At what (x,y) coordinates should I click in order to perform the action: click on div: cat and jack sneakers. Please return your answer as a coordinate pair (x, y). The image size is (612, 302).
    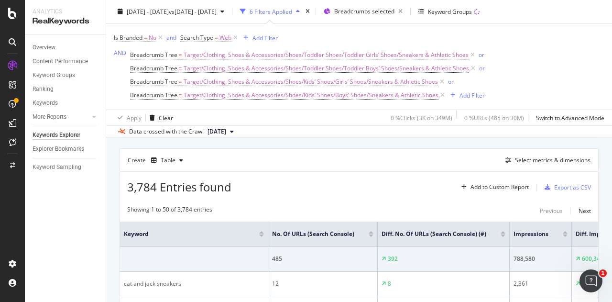
    Looking at the image, I should click on (194, 284).